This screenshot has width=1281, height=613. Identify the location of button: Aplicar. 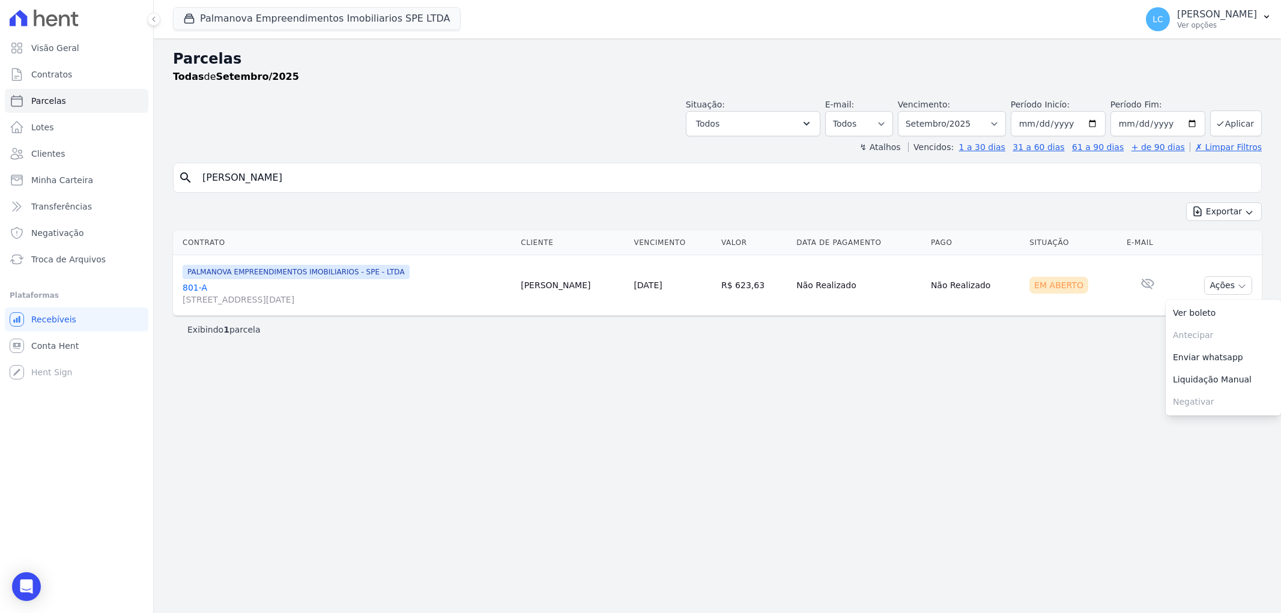
(1236, 123).